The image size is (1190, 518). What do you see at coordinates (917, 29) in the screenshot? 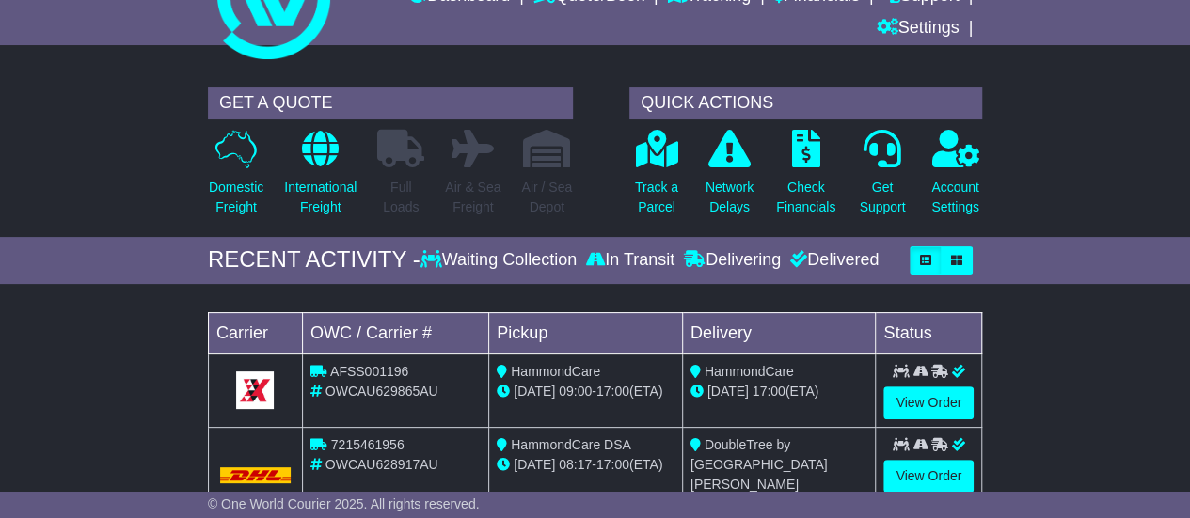
I see `a: Settings` at bounding box center [917, 29].